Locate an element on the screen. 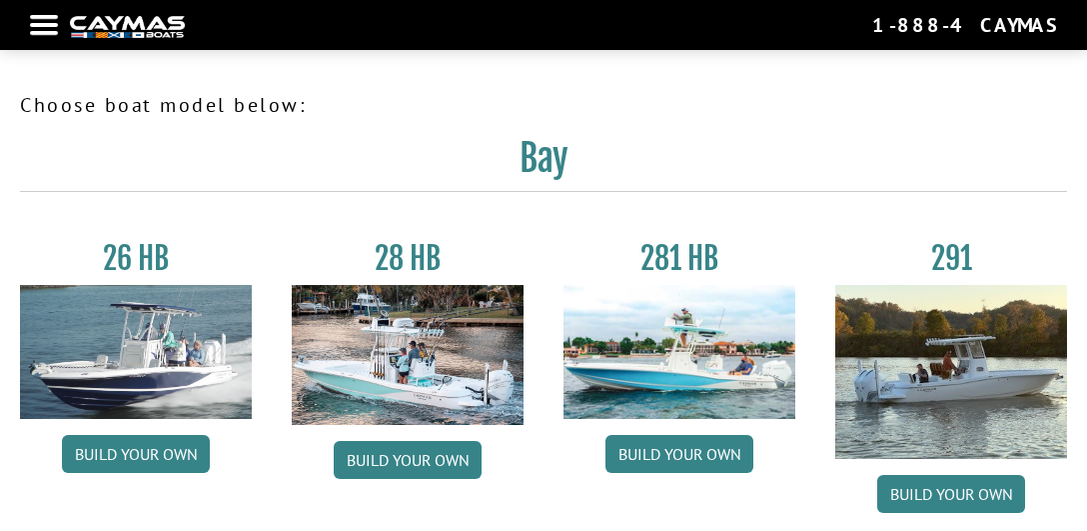  h2: Bay is located at coordinates (544, 164).